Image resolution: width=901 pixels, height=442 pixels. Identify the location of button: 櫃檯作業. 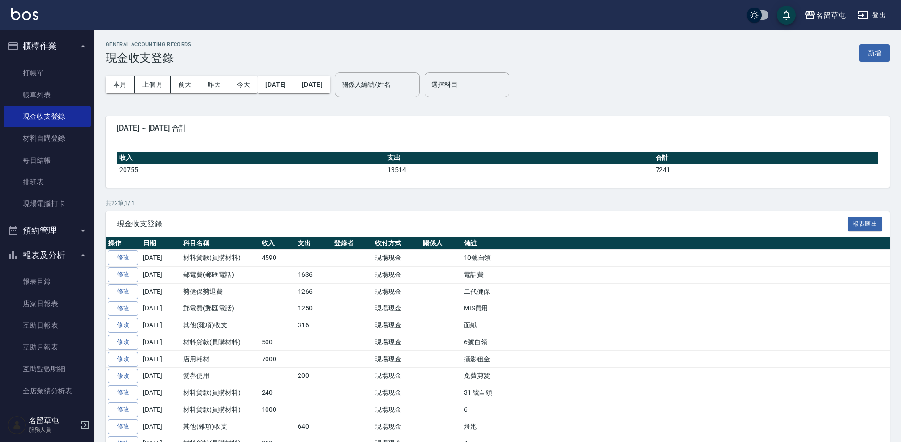
(47, 46).